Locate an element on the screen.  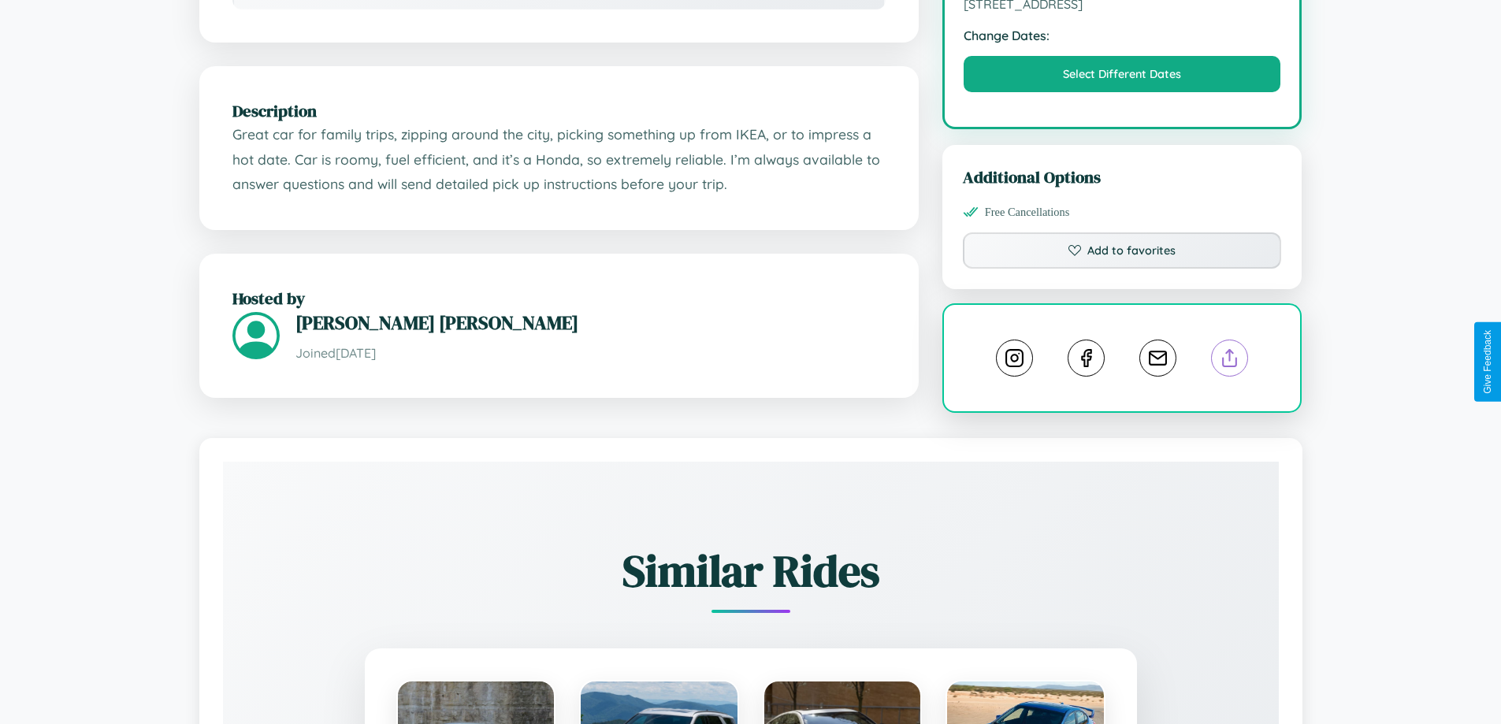
div: Give Feedback is located at coordinates (1488, 362).